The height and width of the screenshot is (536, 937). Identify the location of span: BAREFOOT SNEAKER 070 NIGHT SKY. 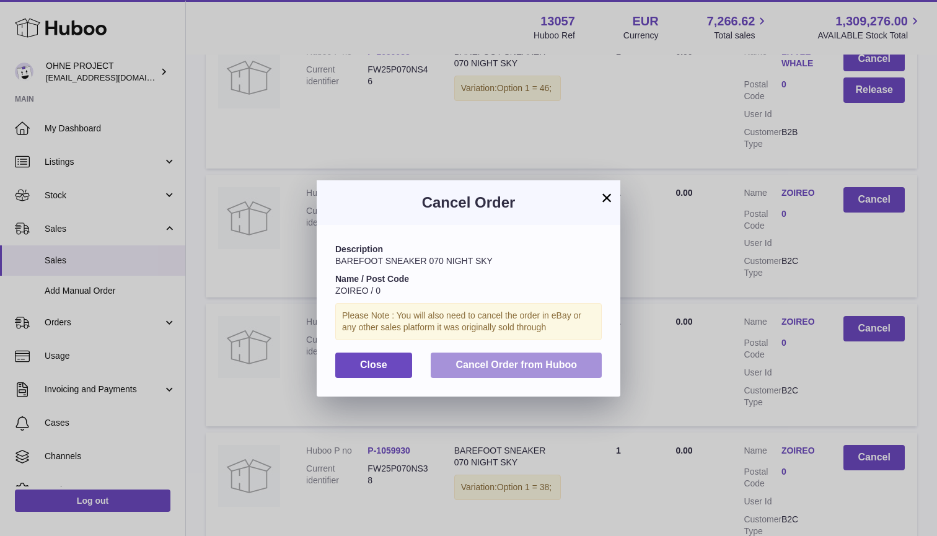
(414, 261).